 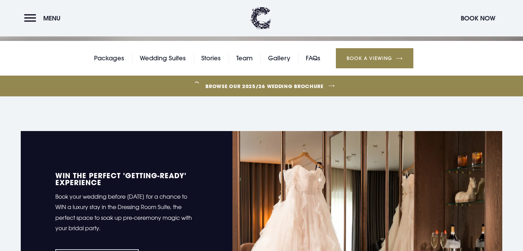 What do you see at coordinates (163, 58) in the screenshot?
I see `a: Wedding Suites` at bounding box center [163, 58].